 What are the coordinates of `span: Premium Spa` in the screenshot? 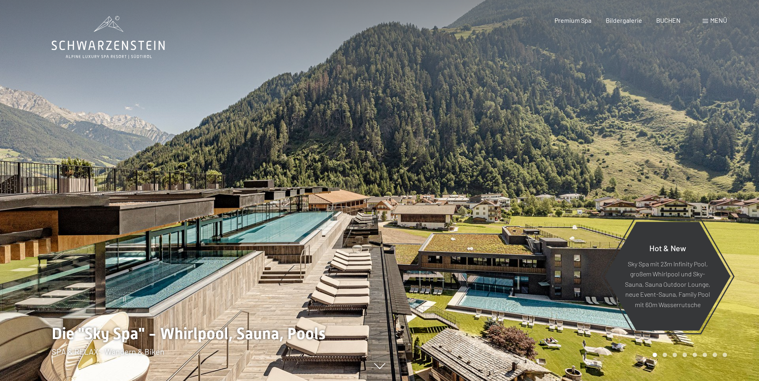 It's located at (573, 20).